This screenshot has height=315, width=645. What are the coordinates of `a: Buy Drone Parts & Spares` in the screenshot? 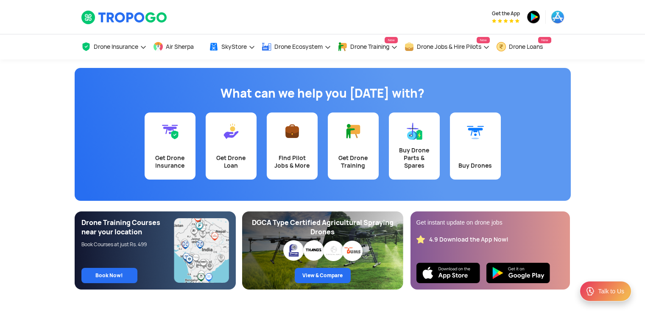 It's located at (415, 146).